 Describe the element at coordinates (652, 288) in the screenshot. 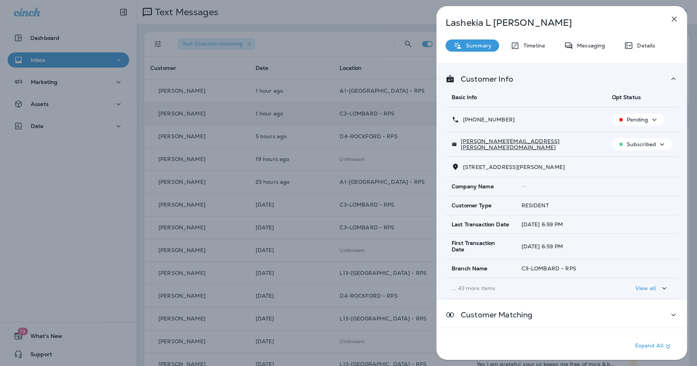

I see `button: View all` at that location.